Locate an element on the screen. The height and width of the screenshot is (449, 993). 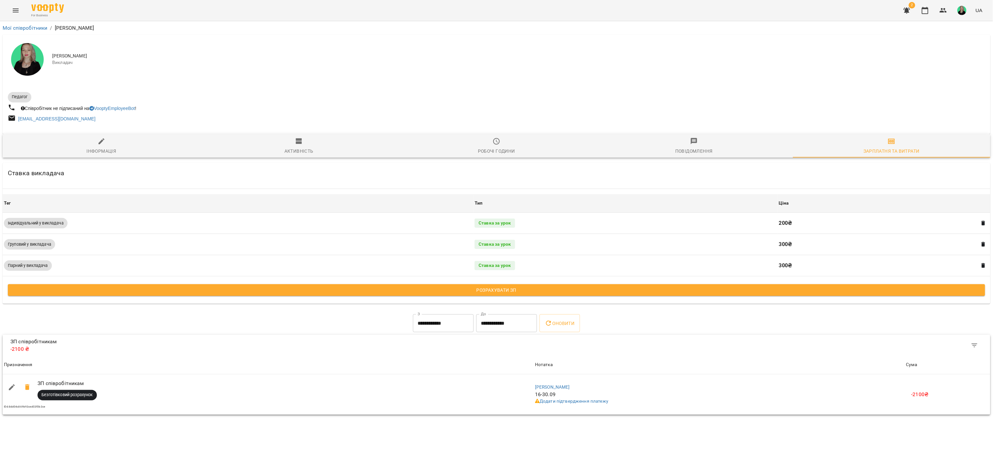
div: Інформація is located at coordinates (101, 151).